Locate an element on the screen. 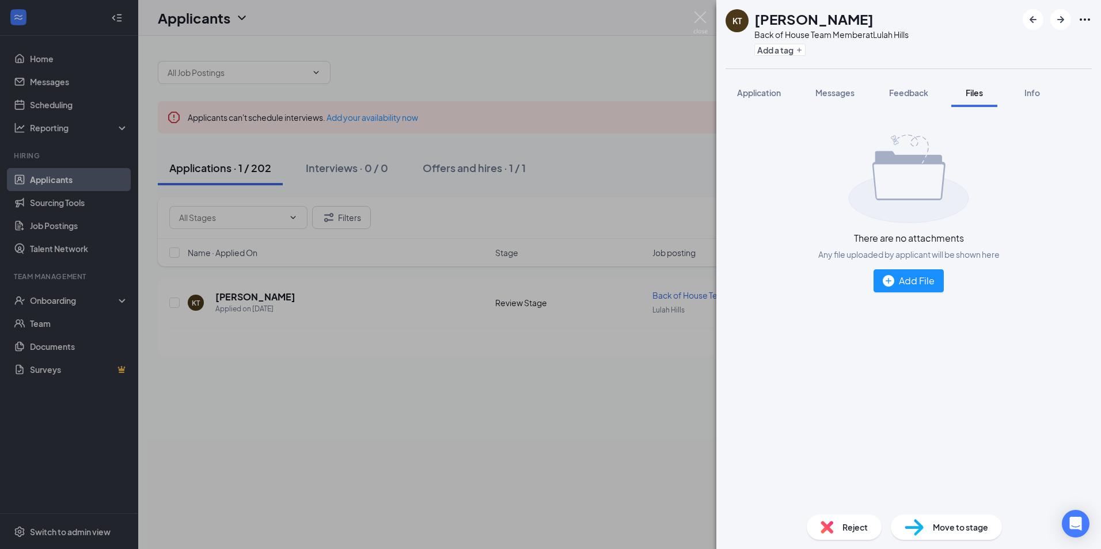  span: Application is located at coordinates (759, 93).